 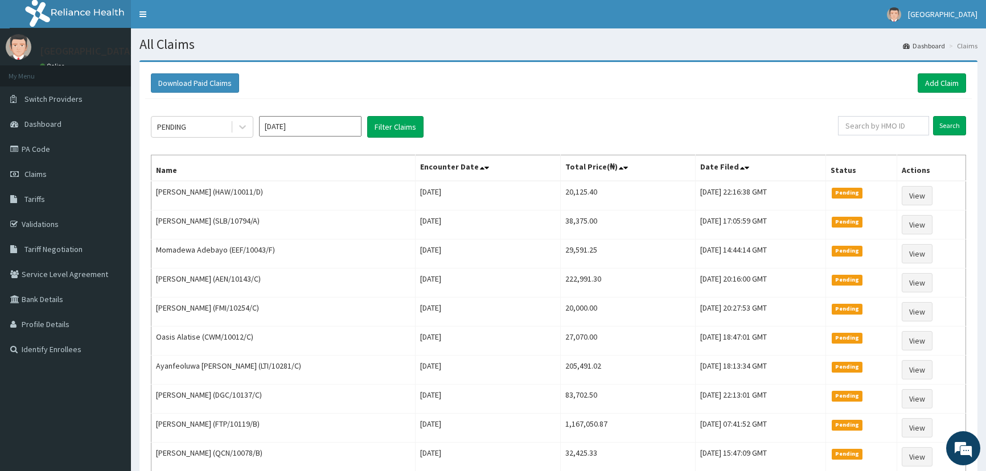 What do you see at coordinates (931, 169) in the screenshot?
I see `th: Actions` at bounding box center [931, 169].